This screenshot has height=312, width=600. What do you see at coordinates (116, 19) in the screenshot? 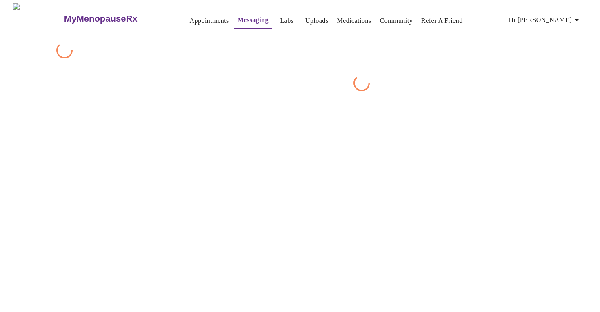
I see `a: MyMenopauseRx` at bounding box center [116, 19].